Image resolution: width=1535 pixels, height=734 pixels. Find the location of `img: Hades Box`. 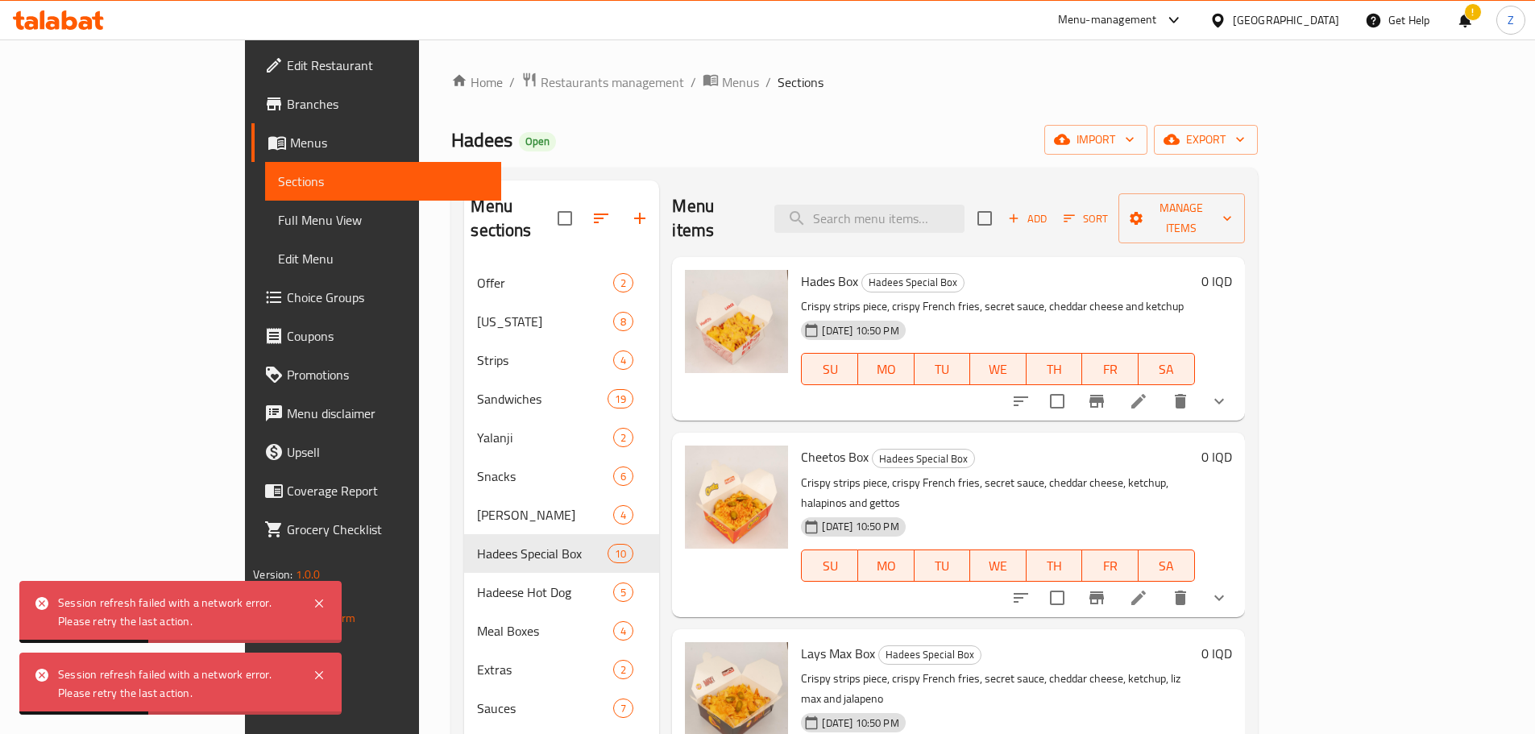

img: Hades Box is located at coordinates (736, 321).